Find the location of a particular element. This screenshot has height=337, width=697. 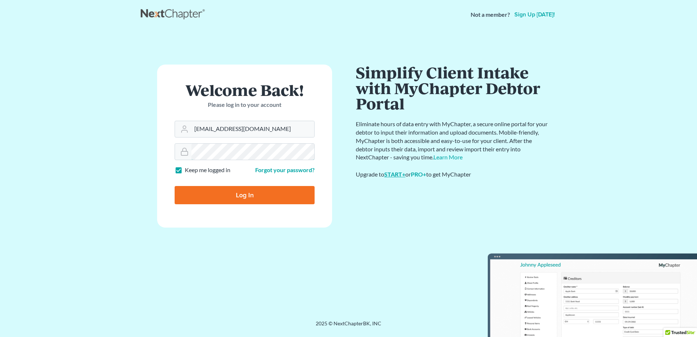

h1: Simplify Client Intake with MyChapter Debtor Portal is located at coordinates (453, 88).